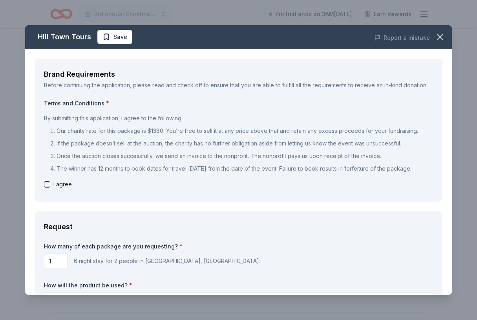 This screenshot has width=477, height=320. I want to click on span: Save, so click(120, 37).